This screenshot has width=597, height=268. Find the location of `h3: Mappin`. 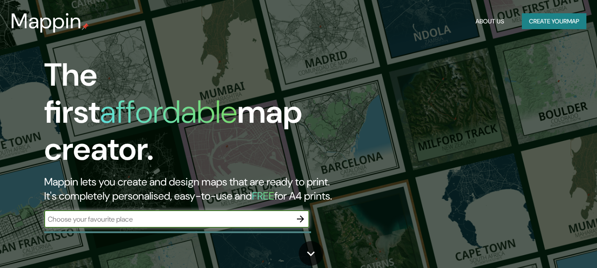

h3: Mappin is located at coordinates (46, 21).